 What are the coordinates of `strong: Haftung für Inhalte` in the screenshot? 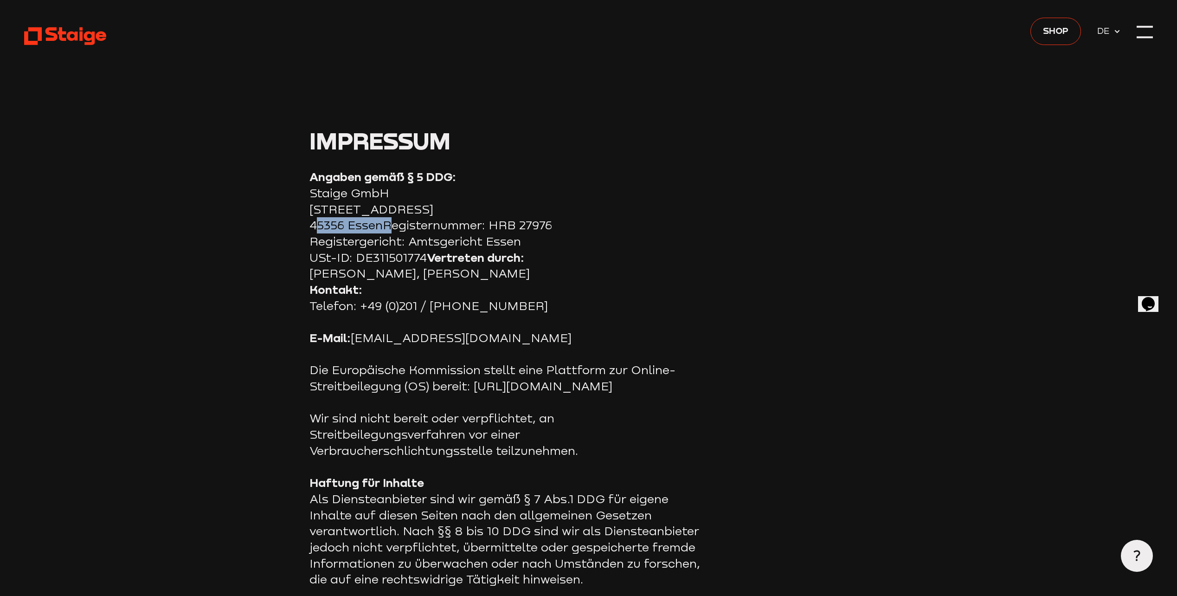 It's located at (367, 482).